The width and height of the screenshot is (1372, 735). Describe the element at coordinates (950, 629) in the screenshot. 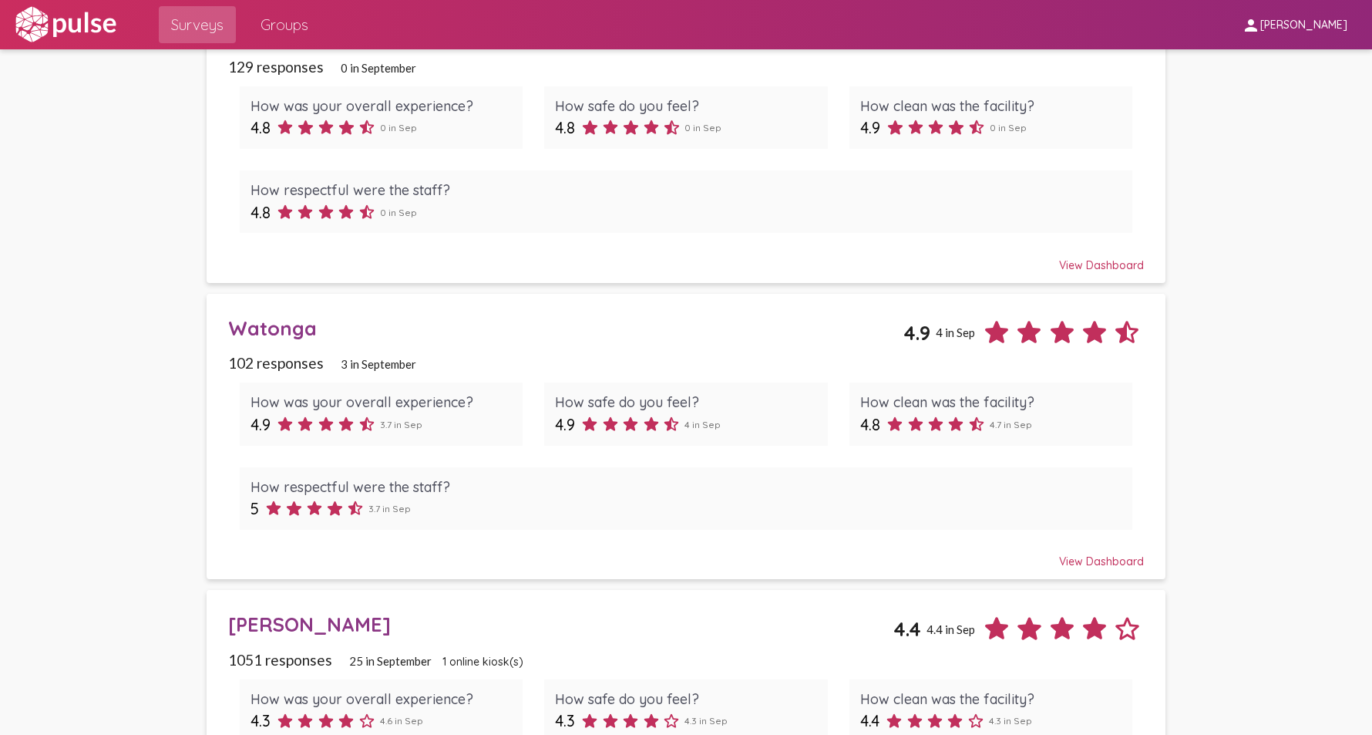

I see `span: 4.4 in Sep` at that location.